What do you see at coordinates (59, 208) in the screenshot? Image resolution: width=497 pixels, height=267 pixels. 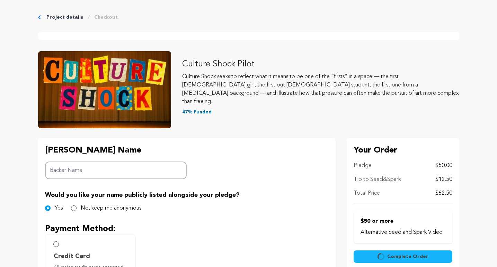 I see `label: Yes` at bounding box center [59, 208].